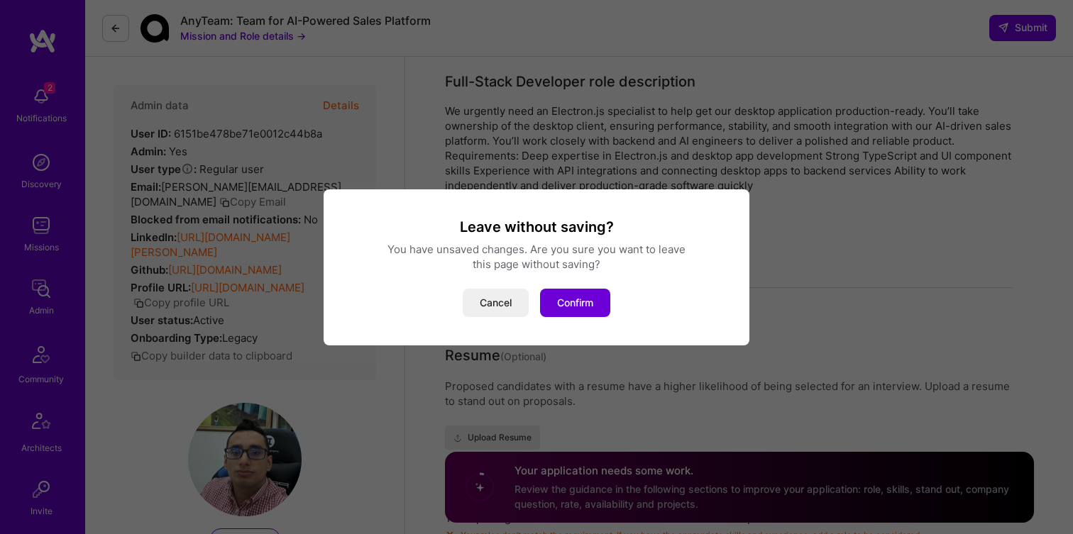 This screenshot has height=534, width=1073. I want to click on h3: Leave without saving?, so click(537, 227).